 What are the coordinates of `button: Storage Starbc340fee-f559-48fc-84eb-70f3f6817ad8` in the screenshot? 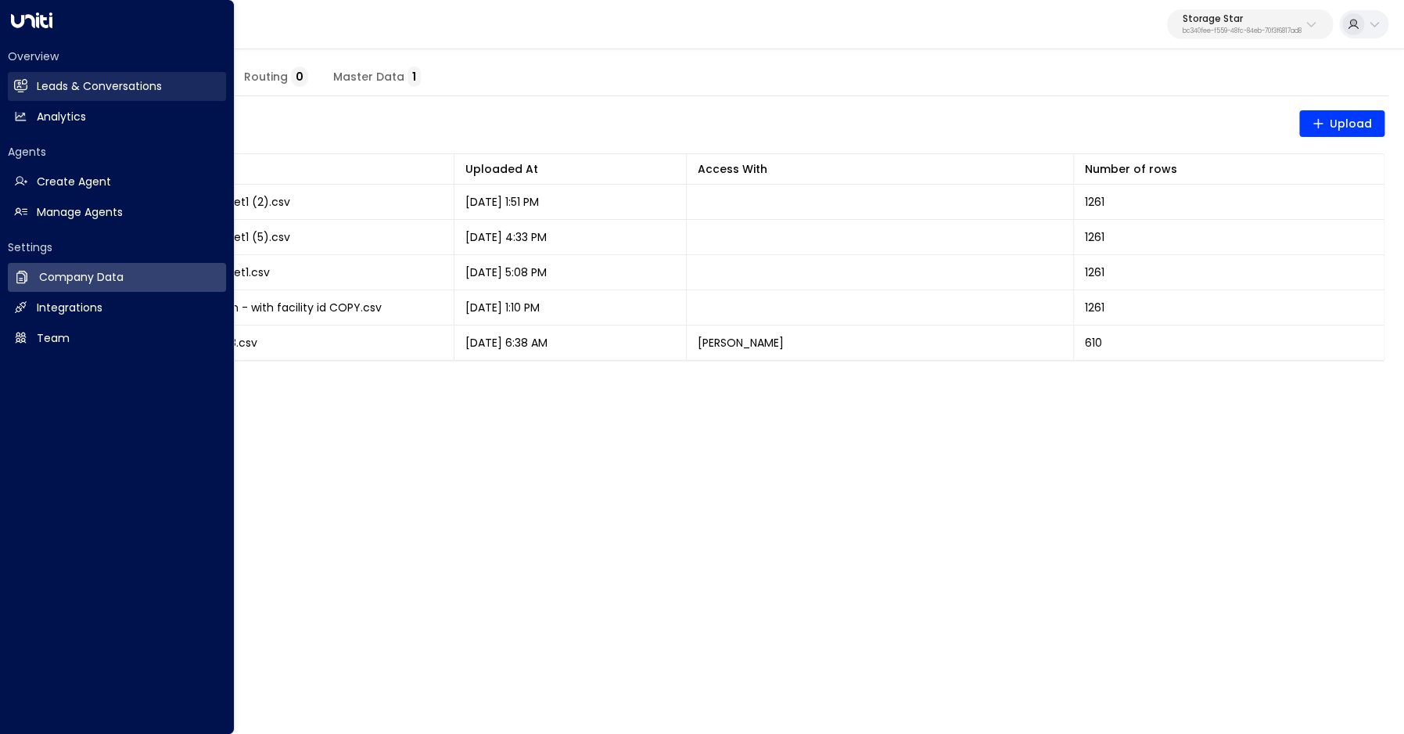 It's located at (1250, 24).